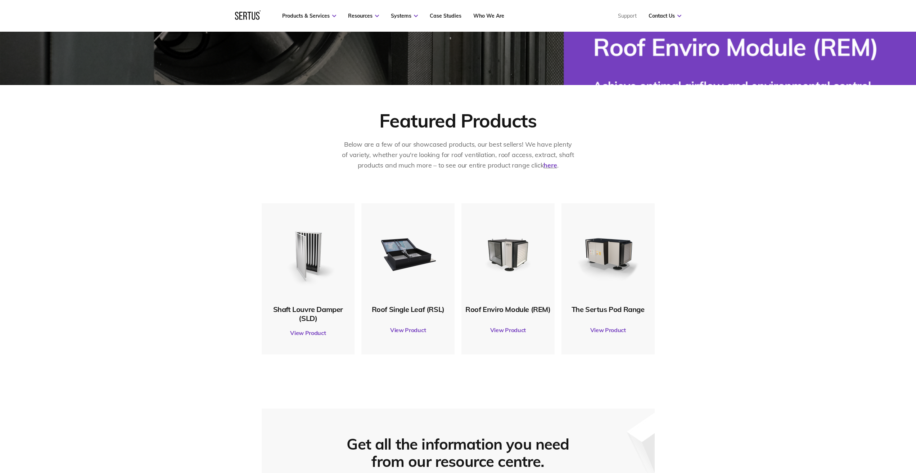 The image size is (916, 473). Describe the element at coordinates (489, 16) in the screenshot. I see `a: Who We Are` at that location.